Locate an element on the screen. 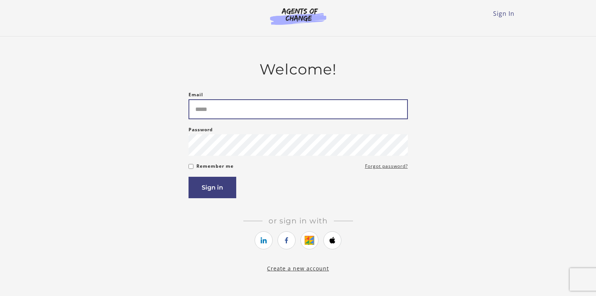  img: Agents of Change Logo is located at coordinates (298, 16).